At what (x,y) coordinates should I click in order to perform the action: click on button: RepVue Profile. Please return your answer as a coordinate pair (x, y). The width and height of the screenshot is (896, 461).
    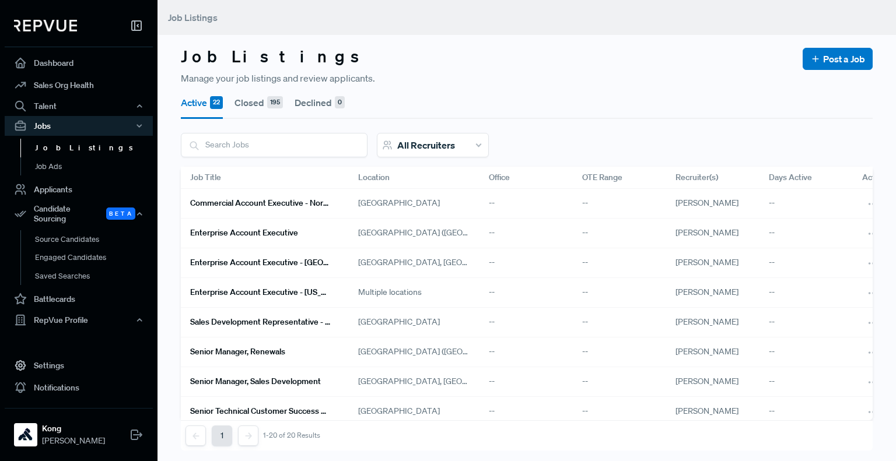
    Looking at the image, I should click on (79, 320).